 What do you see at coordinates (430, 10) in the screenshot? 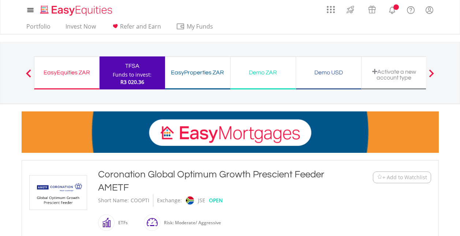
I see `a: My Profile` at bounding box center [430, 10].